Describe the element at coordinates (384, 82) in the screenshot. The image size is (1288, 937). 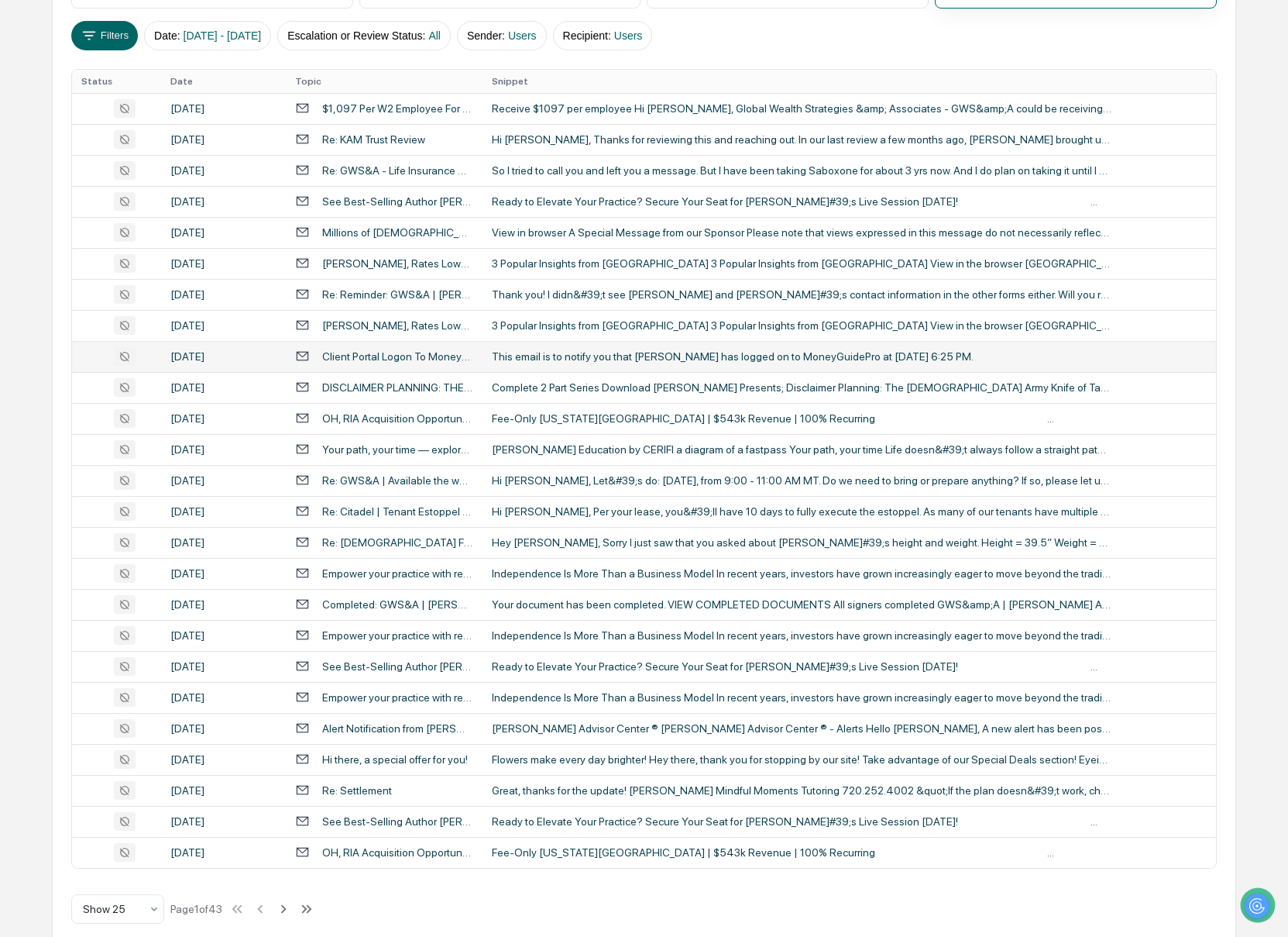
I see `th: Topic` at that location.